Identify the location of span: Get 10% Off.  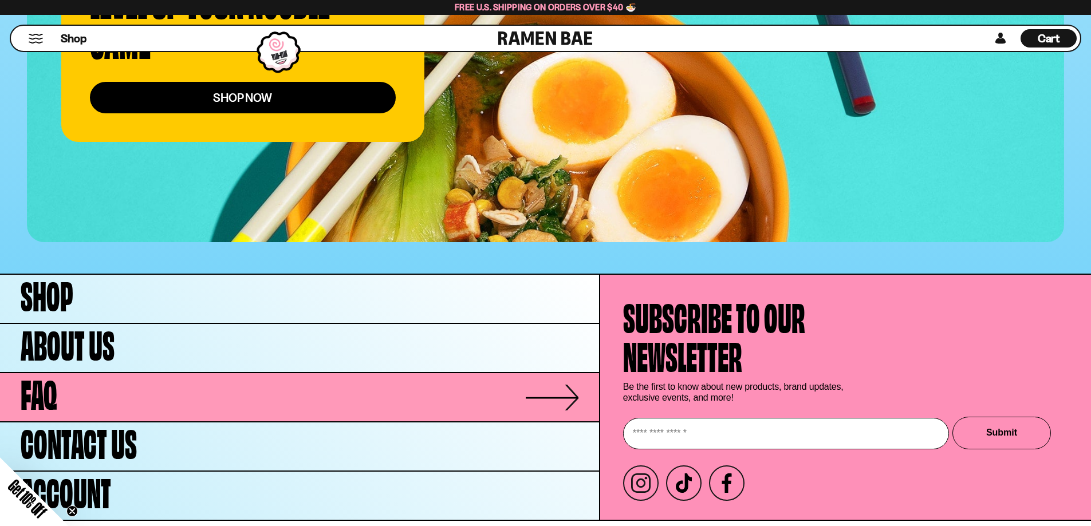
(27, 499).